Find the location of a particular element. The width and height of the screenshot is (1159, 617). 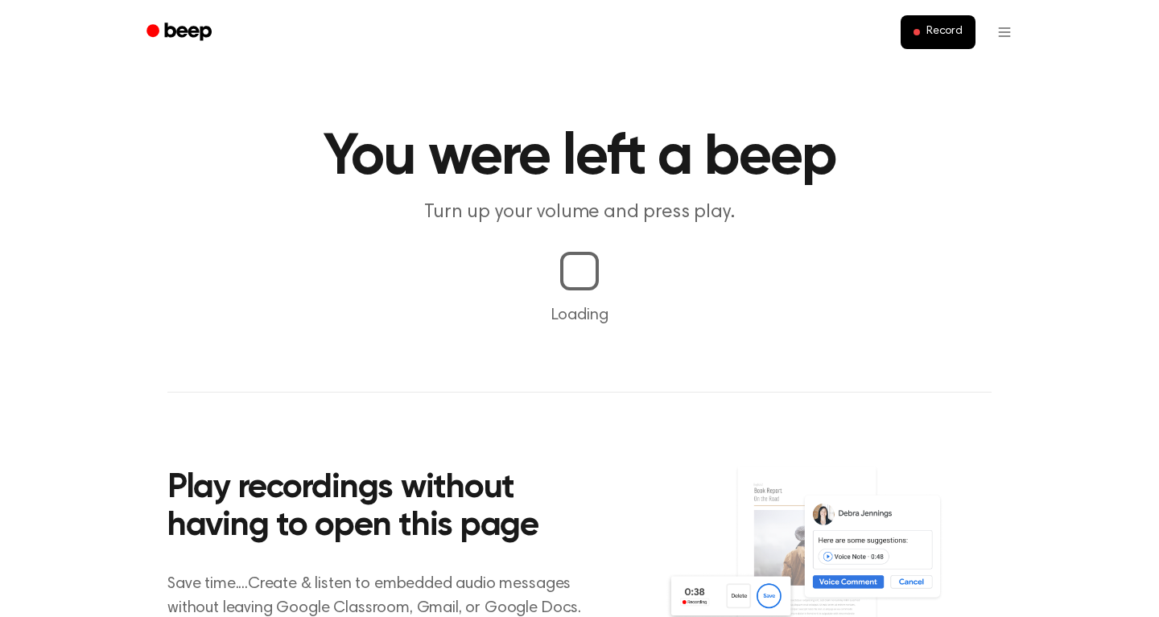

p: Turn up your volume and press play. is located at coordinates (579, 212).